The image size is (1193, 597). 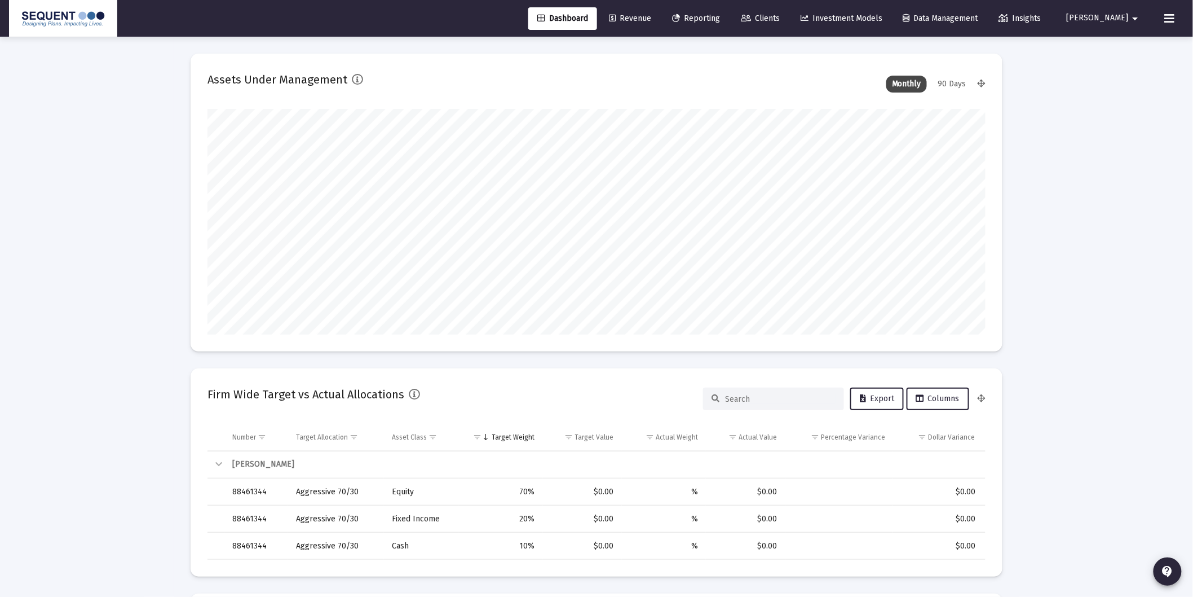 I want to click on mat-icon: arrow_drop_down, so click(x=1136, y=19).